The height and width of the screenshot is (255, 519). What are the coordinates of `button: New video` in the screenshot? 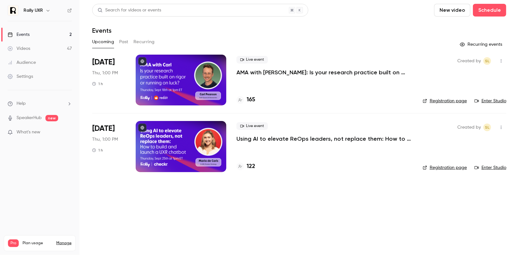 It's located at (452, 10).